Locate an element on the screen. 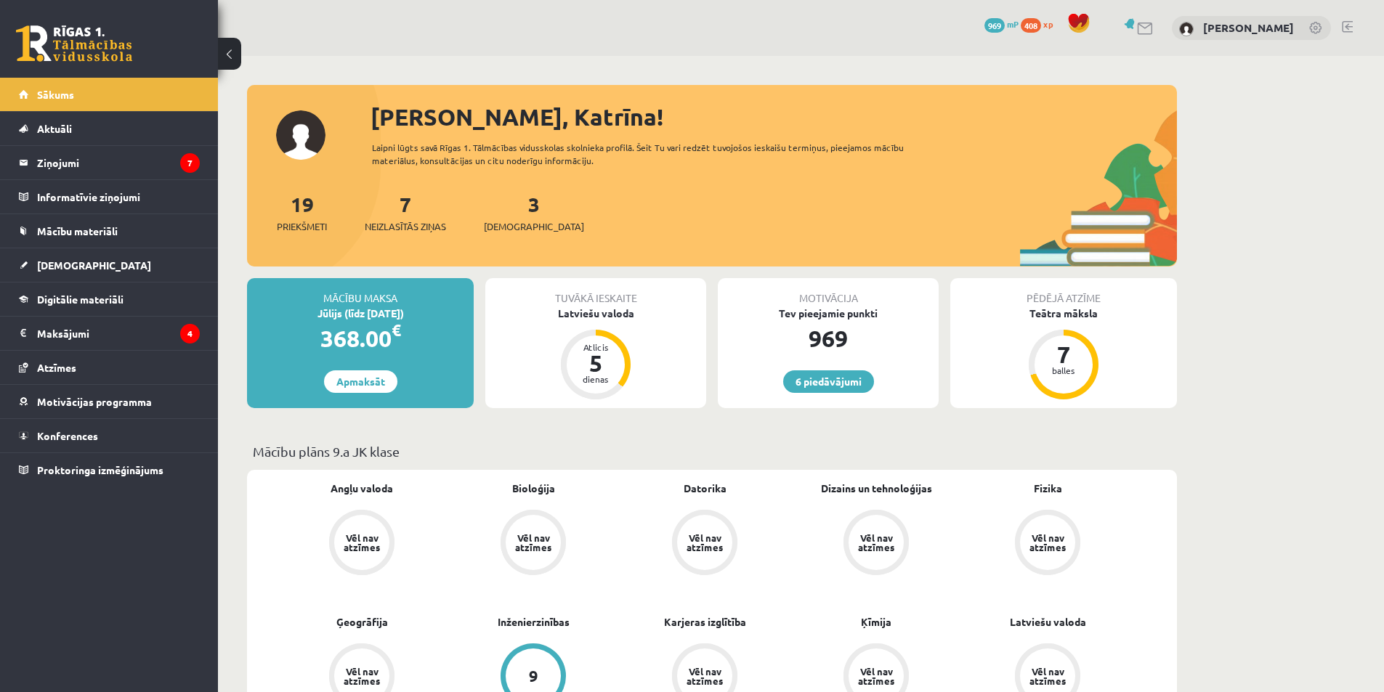  span: Neizlasītās ziņas is located at coordinates (405, 227).